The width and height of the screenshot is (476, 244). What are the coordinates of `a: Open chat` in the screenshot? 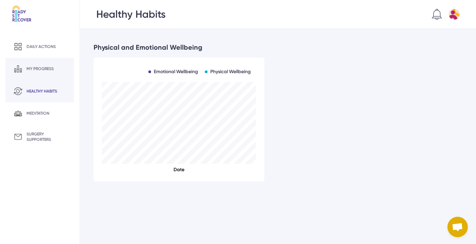 It's located at (458, 227).